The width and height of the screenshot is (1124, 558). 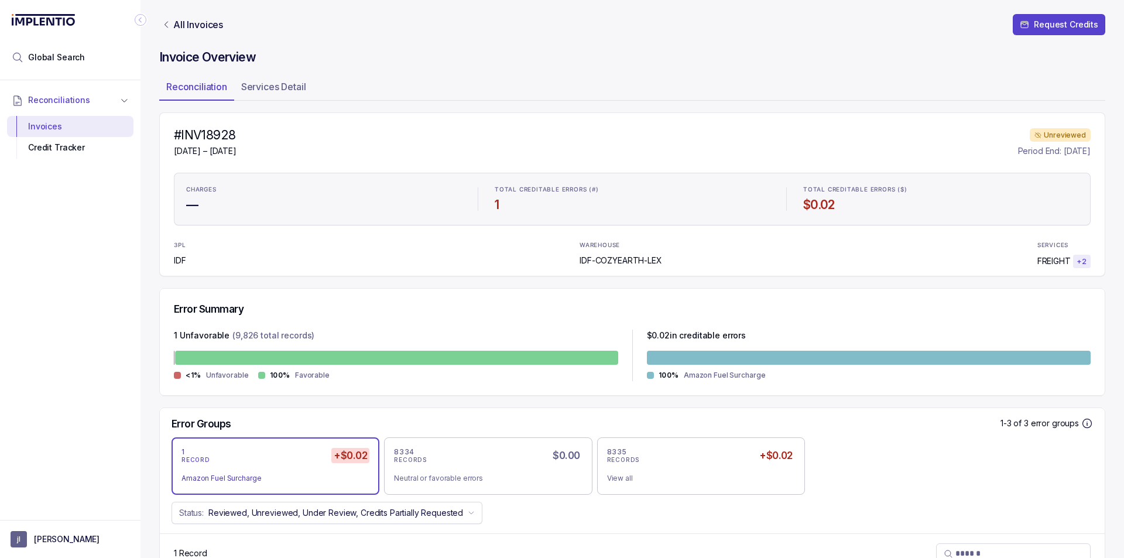 What do you see at coordinates (599, 245) in the screenshot?
I see `p: WAREHOUSE` at bounding box center [599, 245].